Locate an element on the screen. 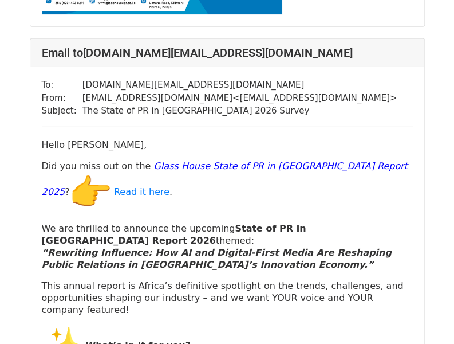 The height and width of the screenshot is (344, 454). a: Read it here is located at coordinates (142, 191).